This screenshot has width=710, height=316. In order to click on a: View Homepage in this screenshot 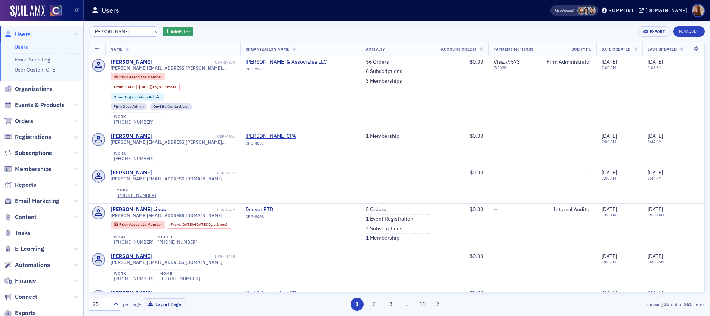, I will do `click(53, 11)`.